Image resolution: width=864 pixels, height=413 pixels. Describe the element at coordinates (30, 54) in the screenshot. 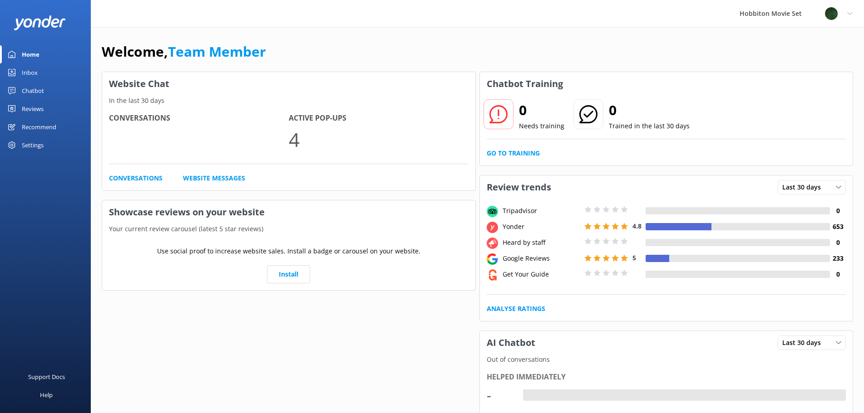

I see `div: Home` at that location.